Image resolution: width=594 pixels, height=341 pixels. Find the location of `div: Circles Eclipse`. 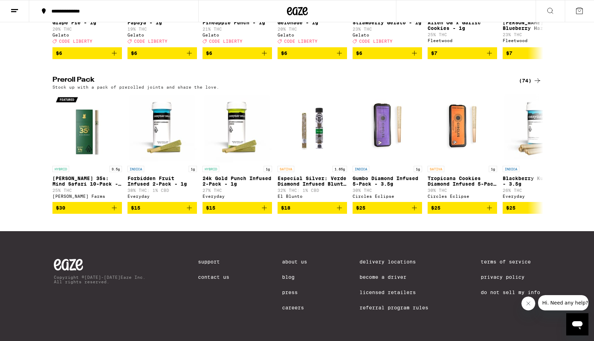

div: Circles Eclipse is located at coordinates (462, 196).